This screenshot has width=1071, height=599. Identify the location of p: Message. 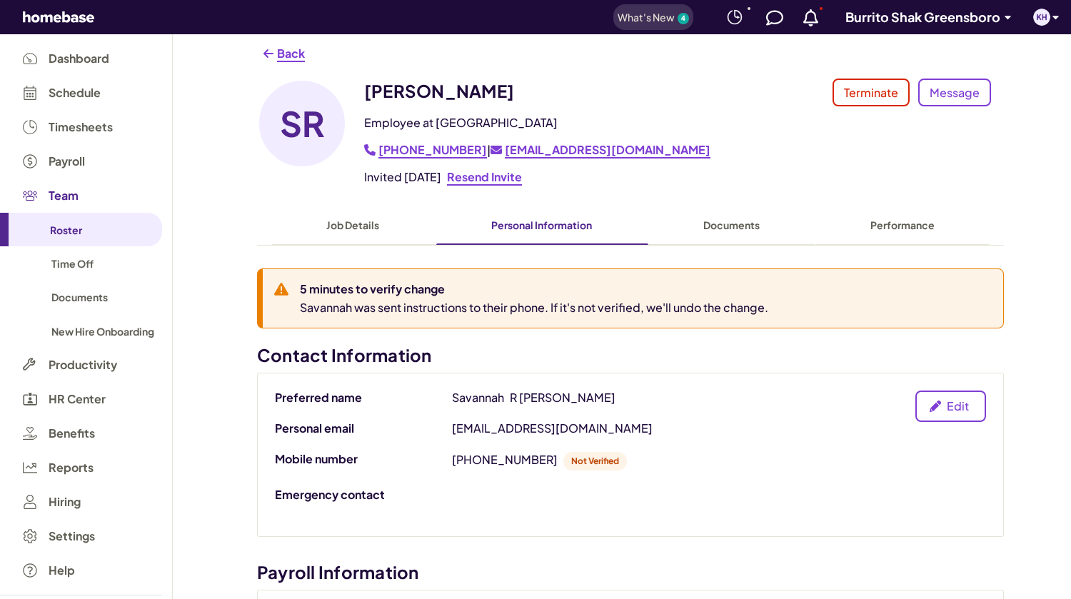
(955, 93).